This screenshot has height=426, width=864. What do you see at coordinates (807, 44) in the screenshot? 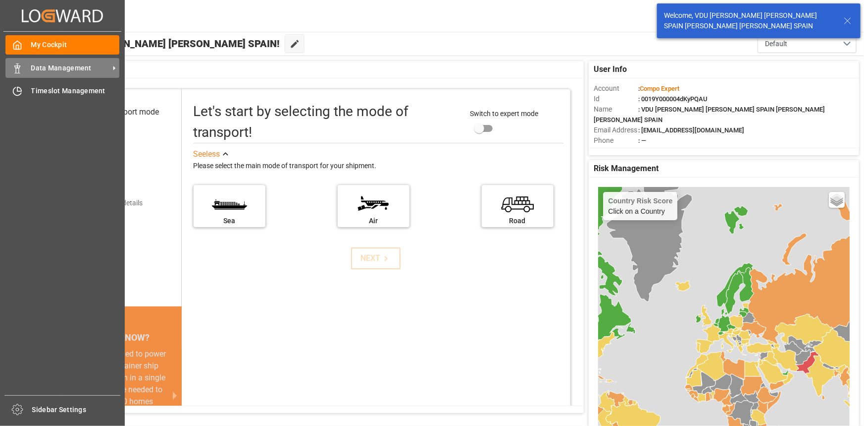
I see `button: open menu` at bounding box center [807, 44].